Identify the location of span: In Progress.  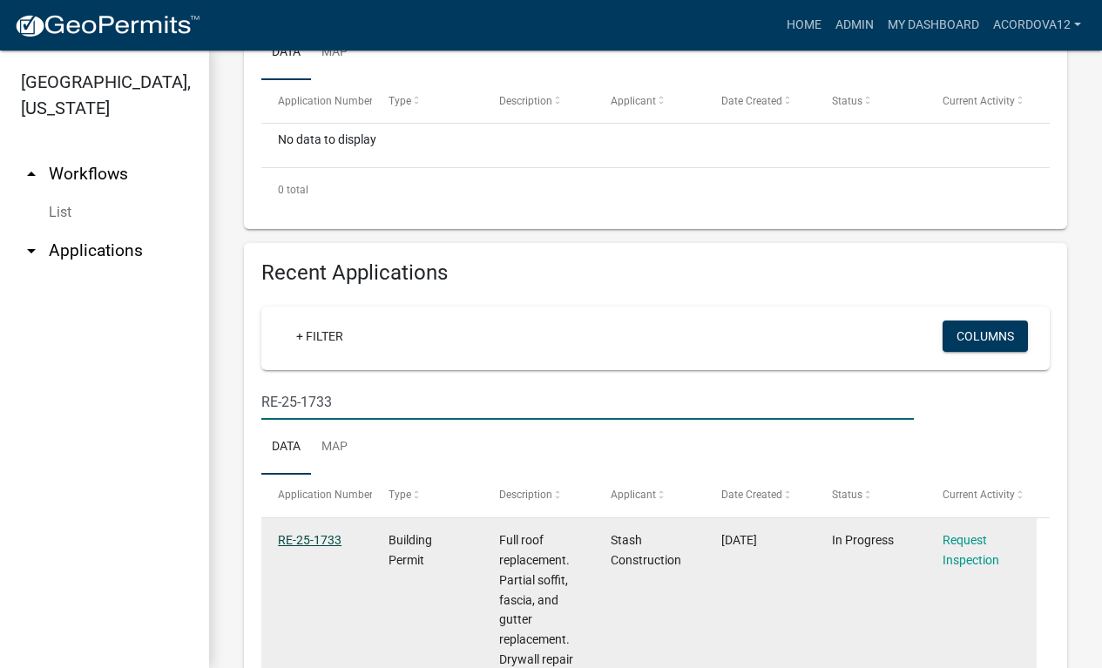
(862, 540).